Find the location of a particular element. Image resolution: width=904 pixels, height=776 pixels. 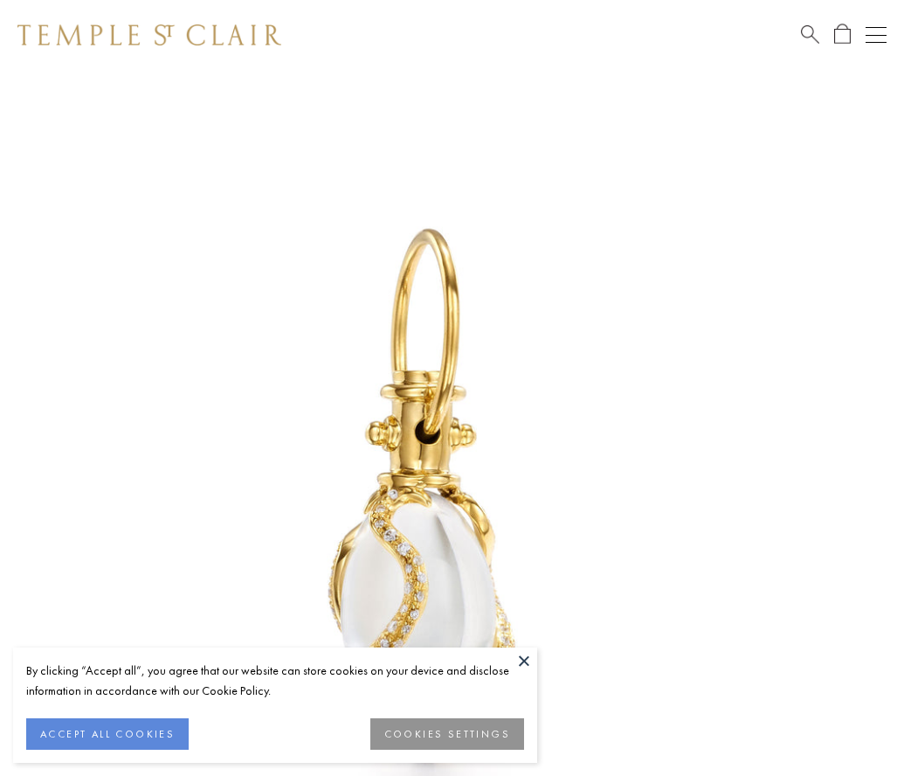

img: Temple St. Clair is located at coordinates (149, 35).